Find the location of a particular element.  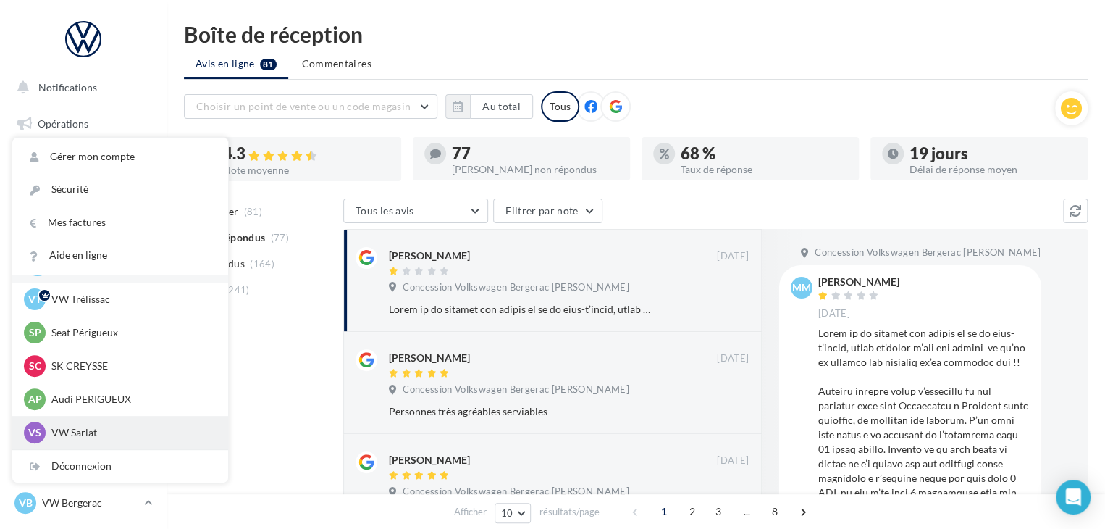

span: 2 is located at coordinates (692, 511).